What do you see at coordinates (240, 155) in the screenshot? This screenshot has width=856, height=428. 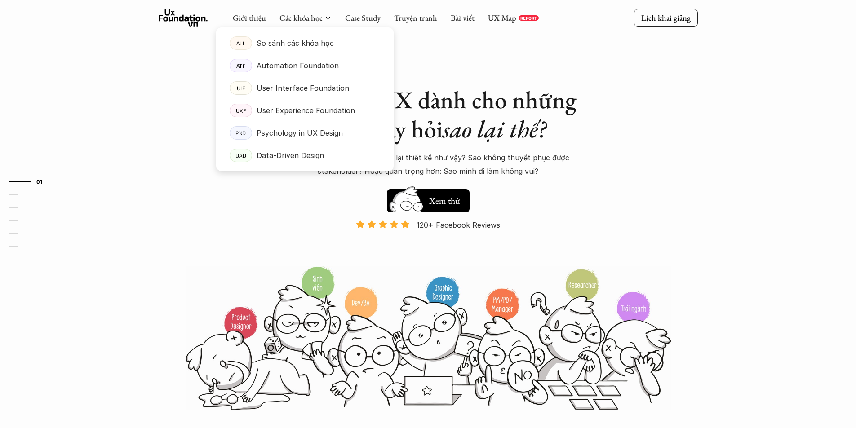 I see `p: DAD` at bounding box center [240, 155].